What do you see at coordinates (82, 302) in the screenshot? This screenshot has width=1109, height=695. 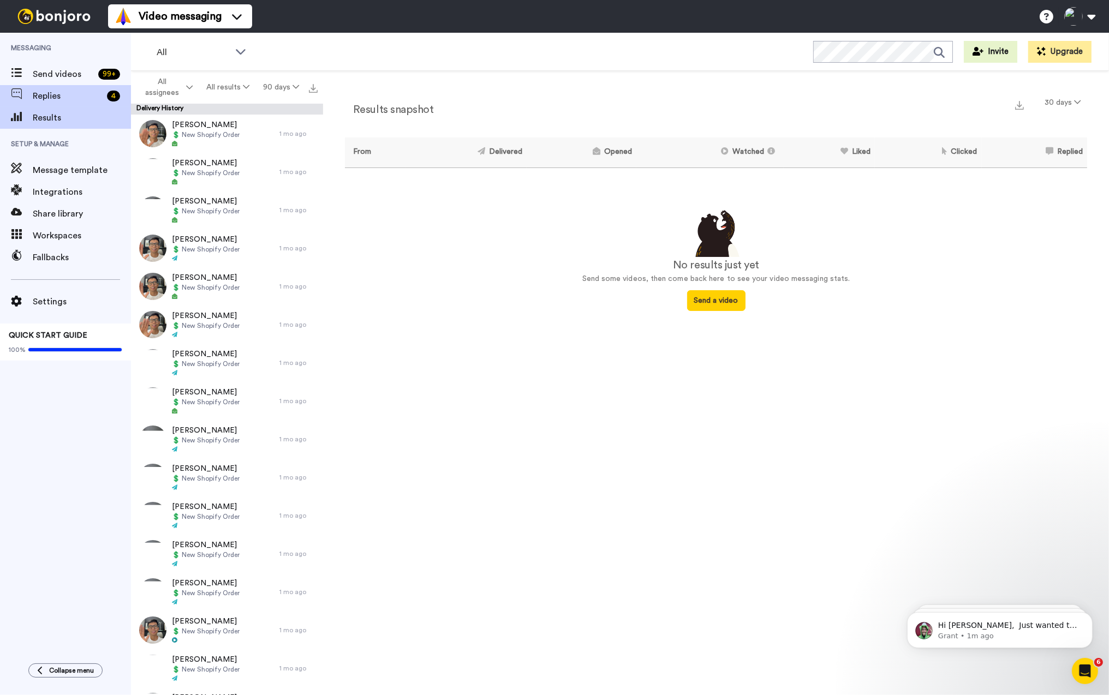 I see `span: Settings` at bounding box center [82, 302].